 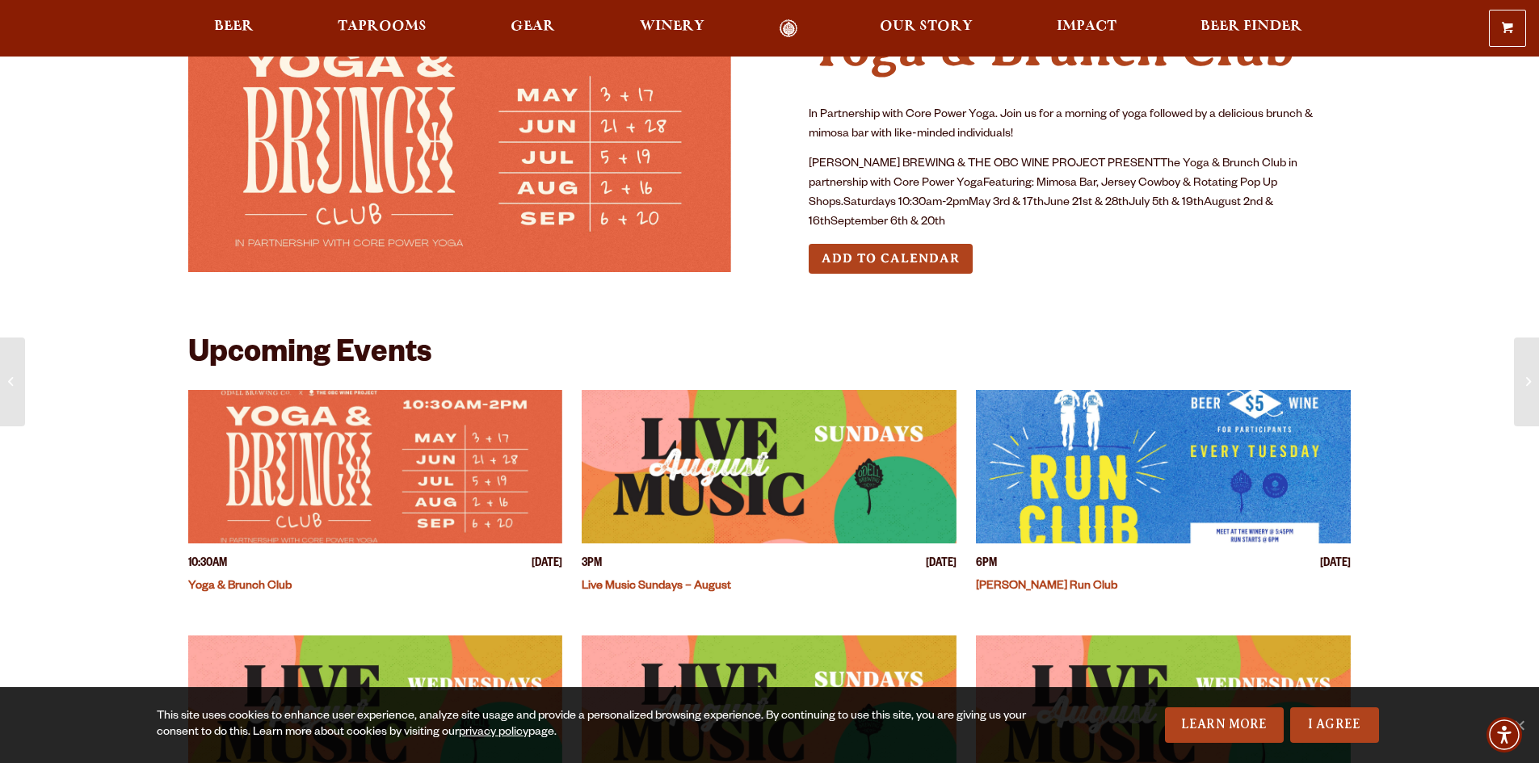 I want to click on a: Live Music Sundays – August, so click(x=656, y=587).